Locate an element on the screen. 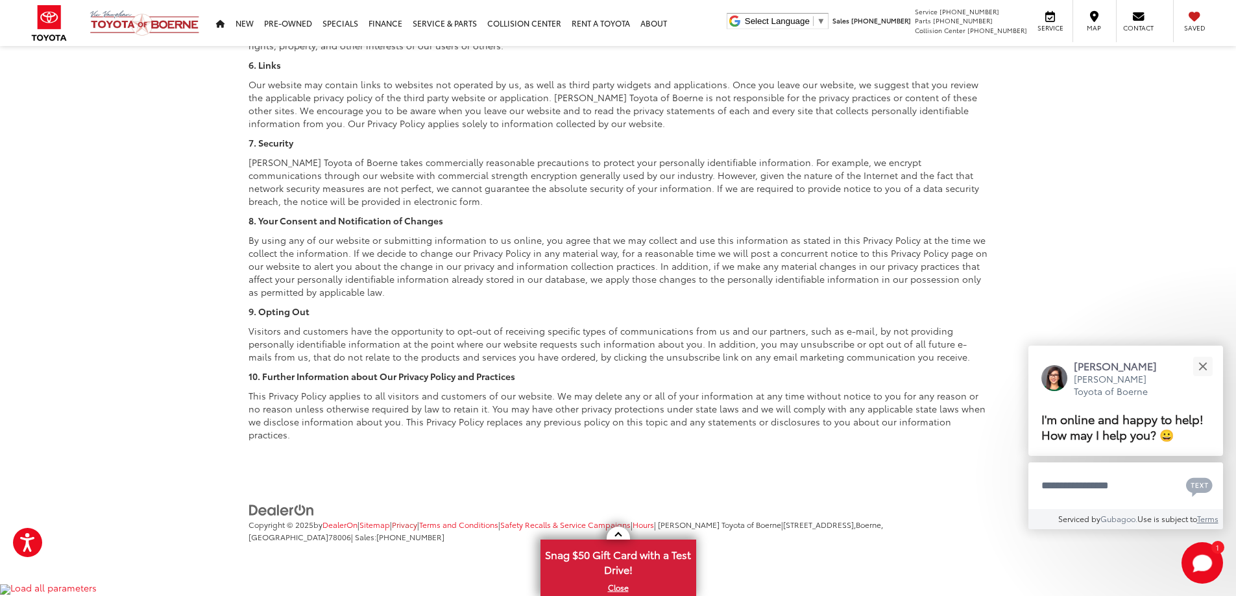 The width and height of the screenshot is (1236, 596). b: 7. Security is located at coordinates (271, 143).